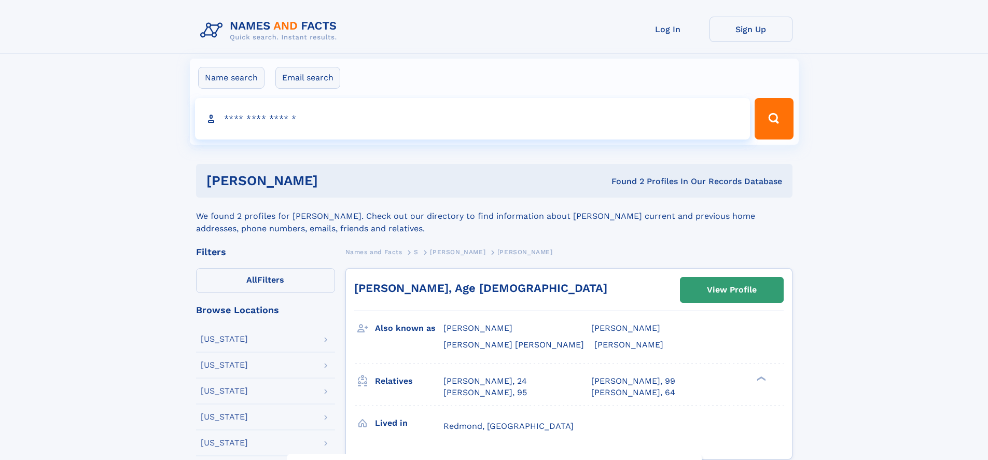 This screenshot has height=460, width=988. Describe the element at coordinates (751, 29) in the screenshot. I see `a: Sign Up` at that location.